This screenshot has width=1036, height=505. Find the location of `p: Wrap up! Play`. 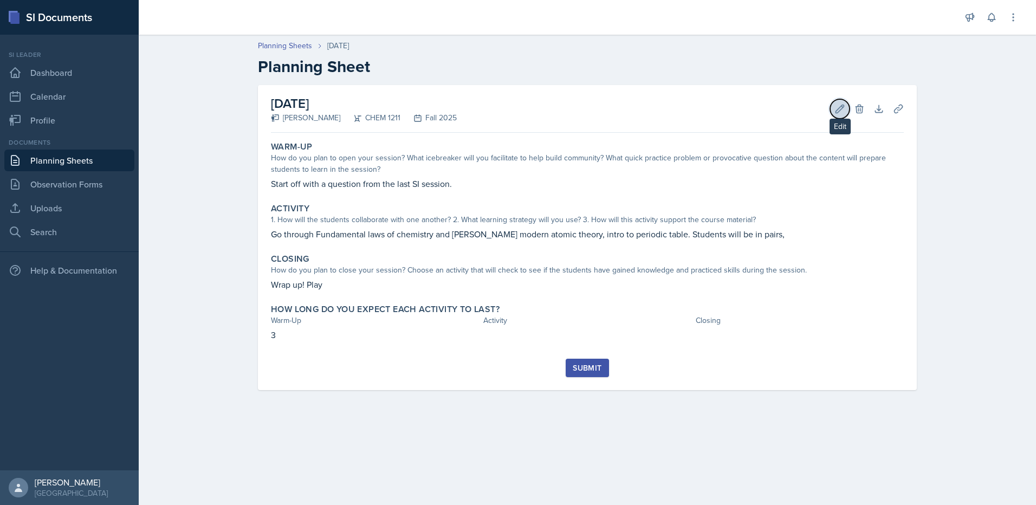

p: Wrap up! Play is located at coordinates (587, 284).